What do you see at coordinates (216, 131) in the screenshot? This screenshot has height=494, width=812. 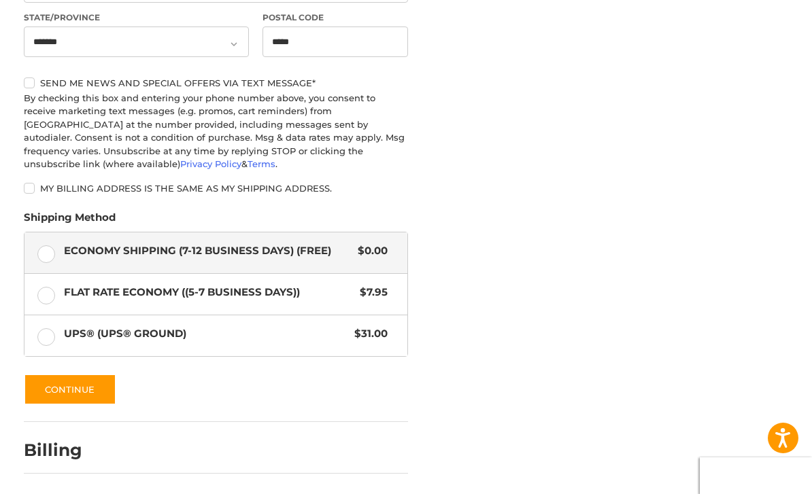 I see `div: By checking this box and entering your phone number above, you consent to receive marketing text ...` at bounding box center [216, 131].